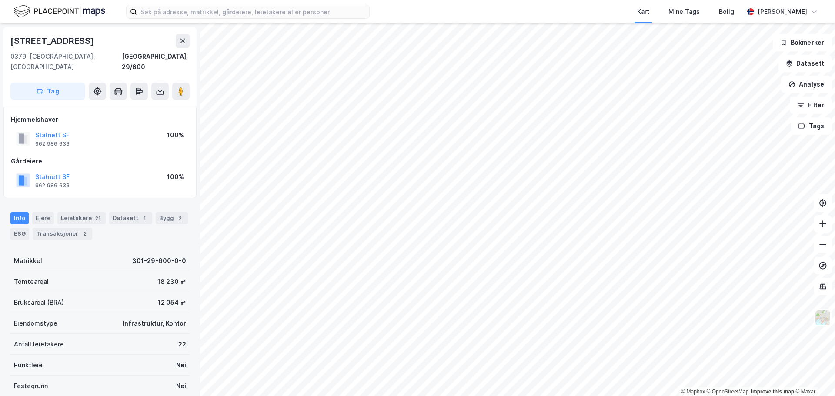  What do you see at coordinates (811, 126) in the screenshot?
I see `button: Tags` at bounding box center [811, 126].